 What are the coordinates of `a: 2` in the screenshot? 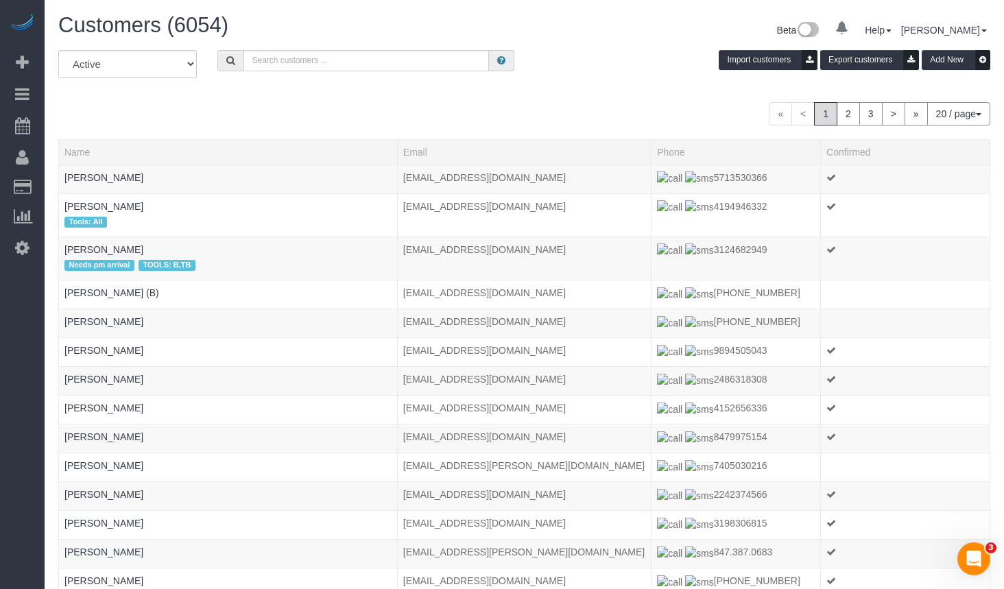 It's located at (848, 114).